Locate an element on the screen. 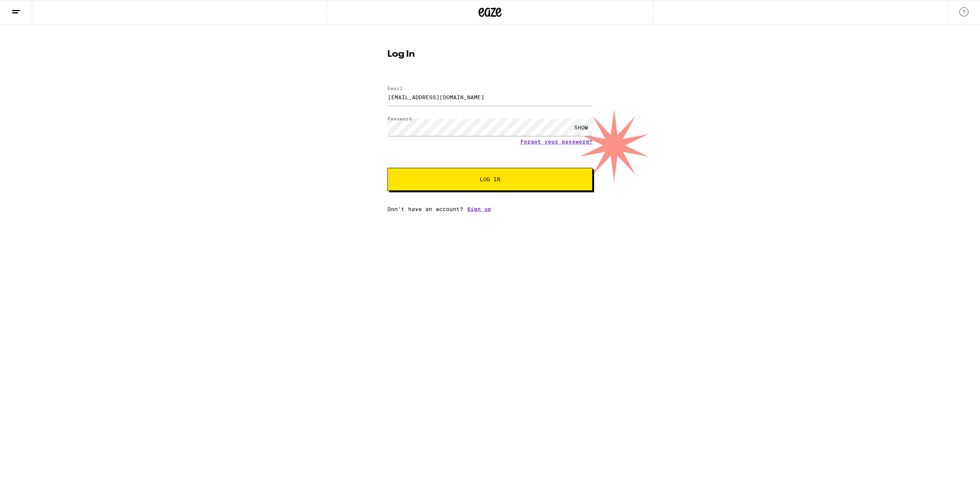 The width and height of the screenshot is (980, 490). div: Don't have an account? is located at coordinates (490, 209).